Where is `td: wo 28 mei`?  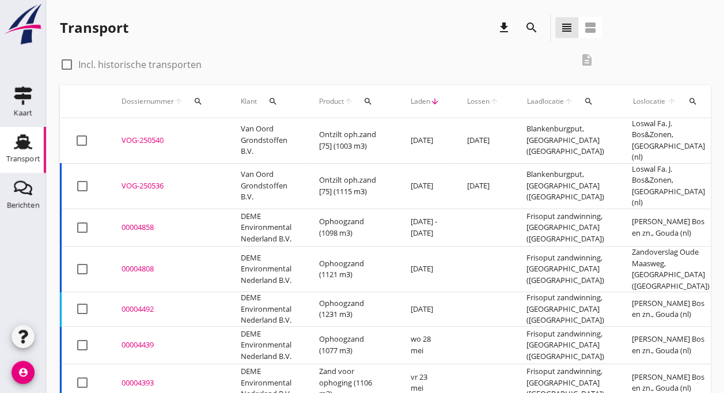
td: wo 28 mei is located at coordinates (425, 345).